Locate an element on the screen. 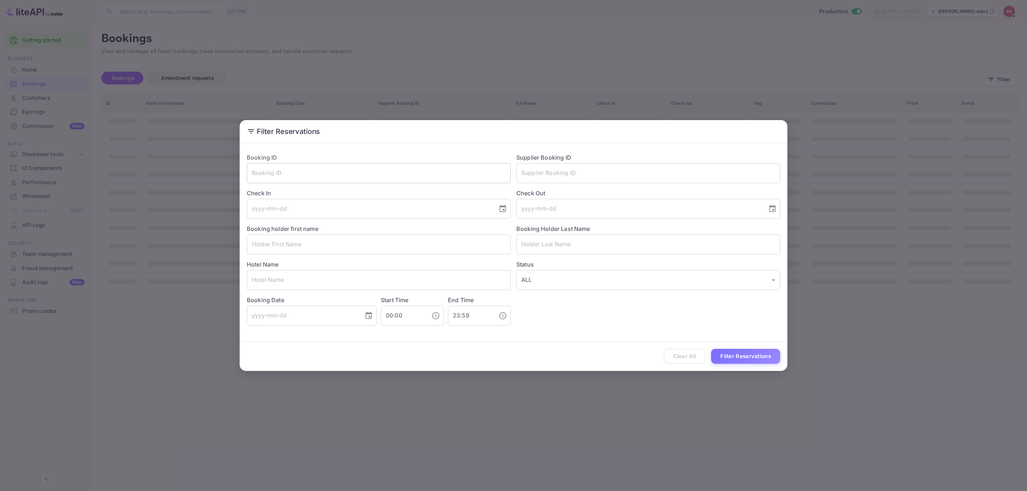  label: Status is located at coordinates (648, 265).